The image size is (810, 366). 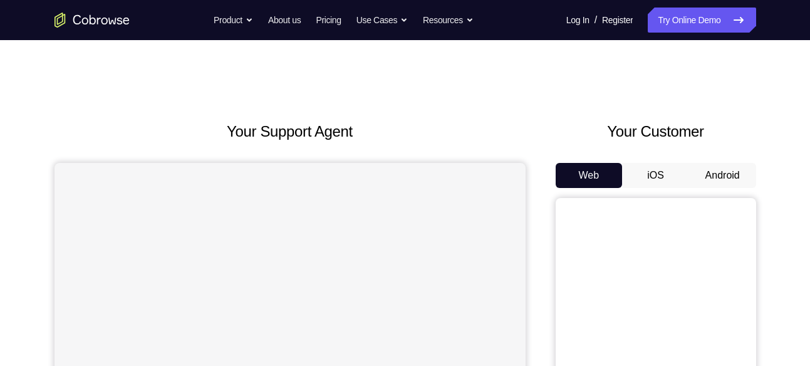 I want to click on button: Web, so click(x=589, y=175).